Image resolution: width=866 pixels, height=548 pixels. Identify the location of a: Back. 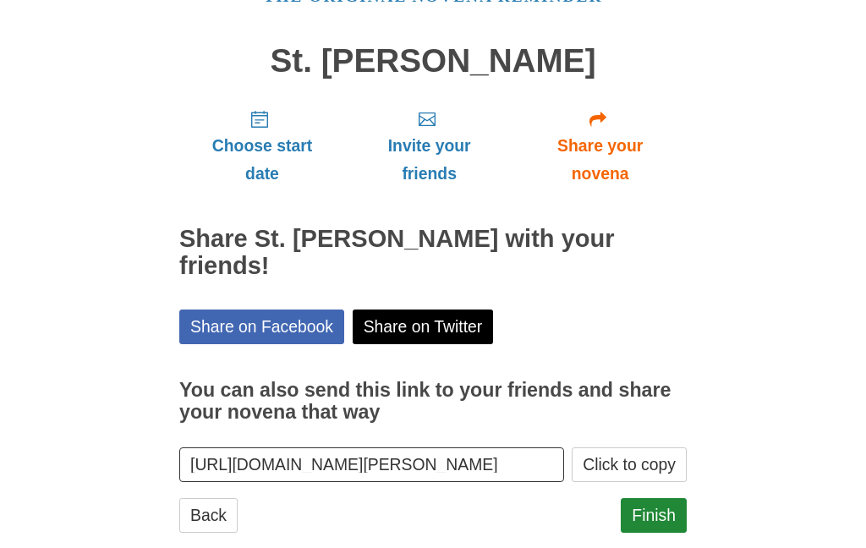
(208, 515).